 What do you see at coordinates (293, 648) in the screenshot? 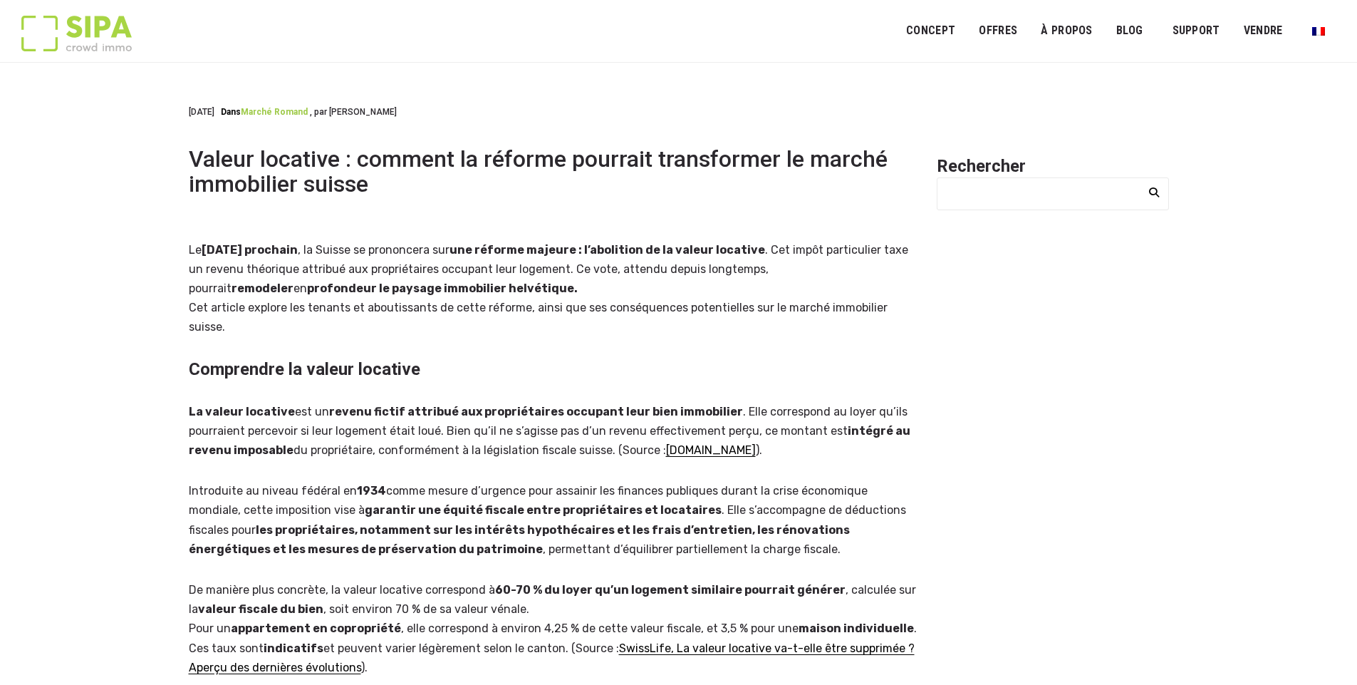
I see `strong: indicatifs` at bounding box center [293, 648].